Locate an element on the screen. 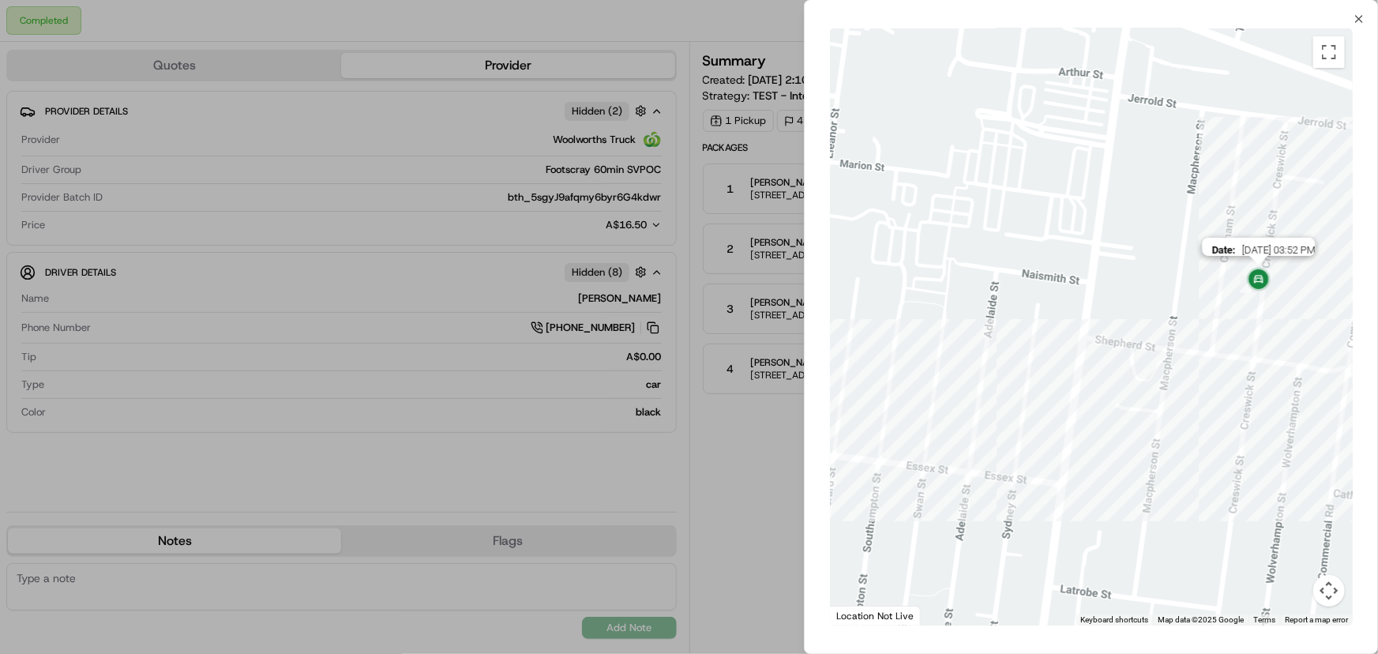  a: Report a map error is located at coordinates (1316, 619).